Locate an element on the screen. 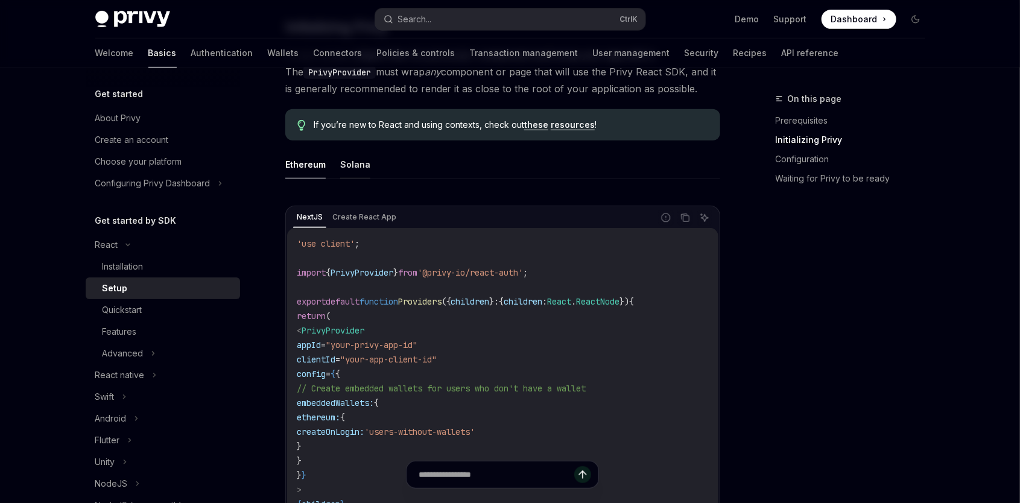 Image resolution: width=1020 pixels, height=503 pixels. a: Support is located at coordinates (790, 19).